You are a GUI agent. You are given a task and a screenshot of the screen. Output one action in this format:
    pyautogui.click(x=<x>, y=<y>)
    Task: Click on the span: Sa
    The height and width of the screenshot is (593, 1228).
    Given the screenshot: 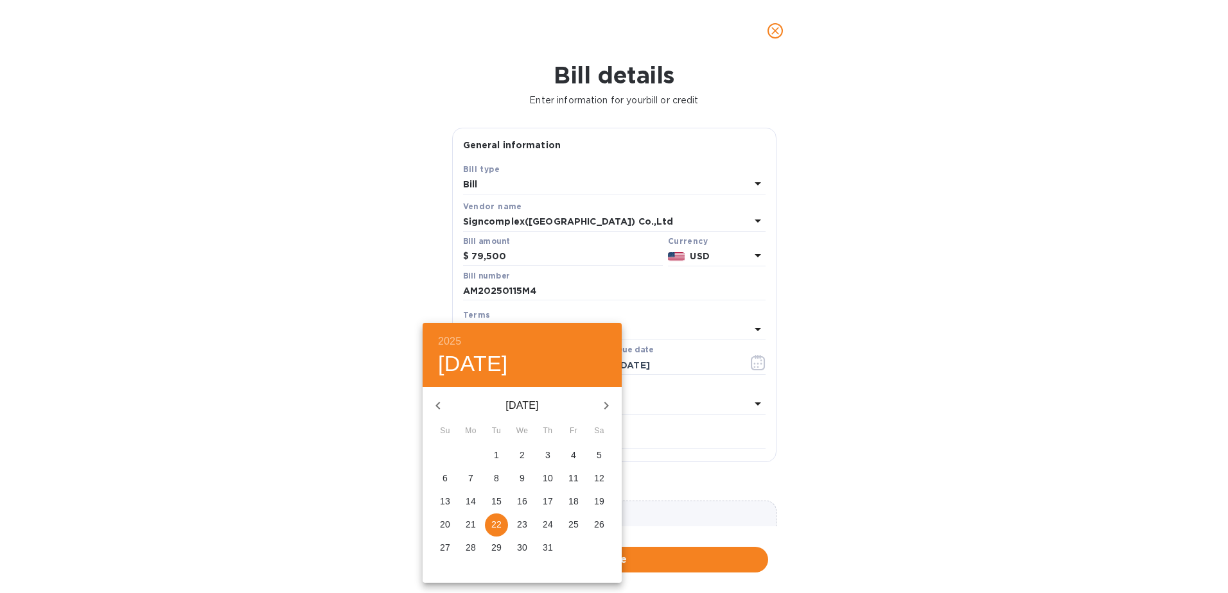 What is the action you would take?
    pyautogui.click(x=599, y=432)
    